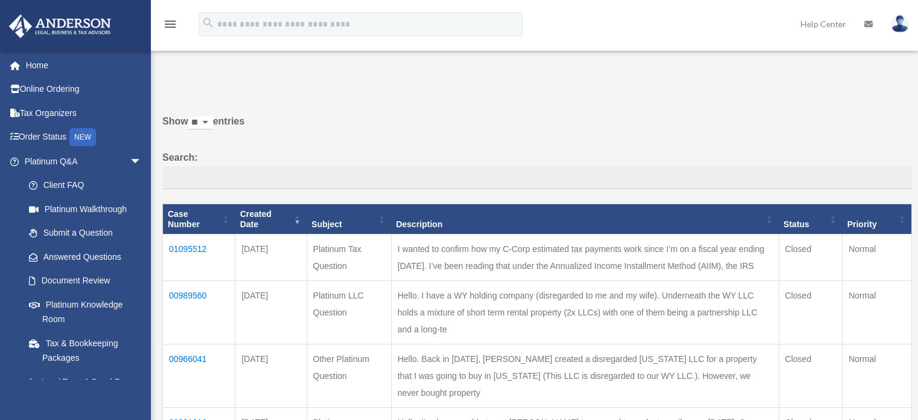  I want to click on th: Description: activate to sort column ascending, so click(585, 219).